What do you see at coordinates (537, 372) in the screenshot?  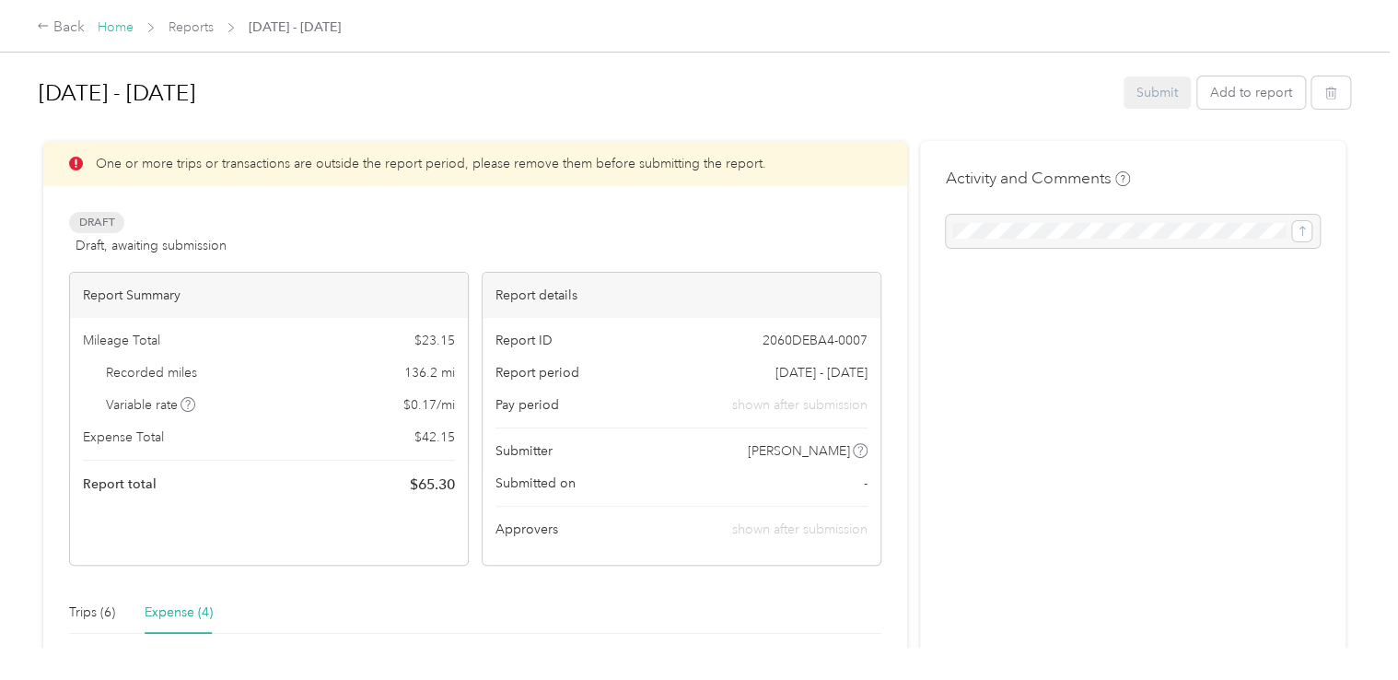 I see `span: Report period` at bounding box center [537, 372].